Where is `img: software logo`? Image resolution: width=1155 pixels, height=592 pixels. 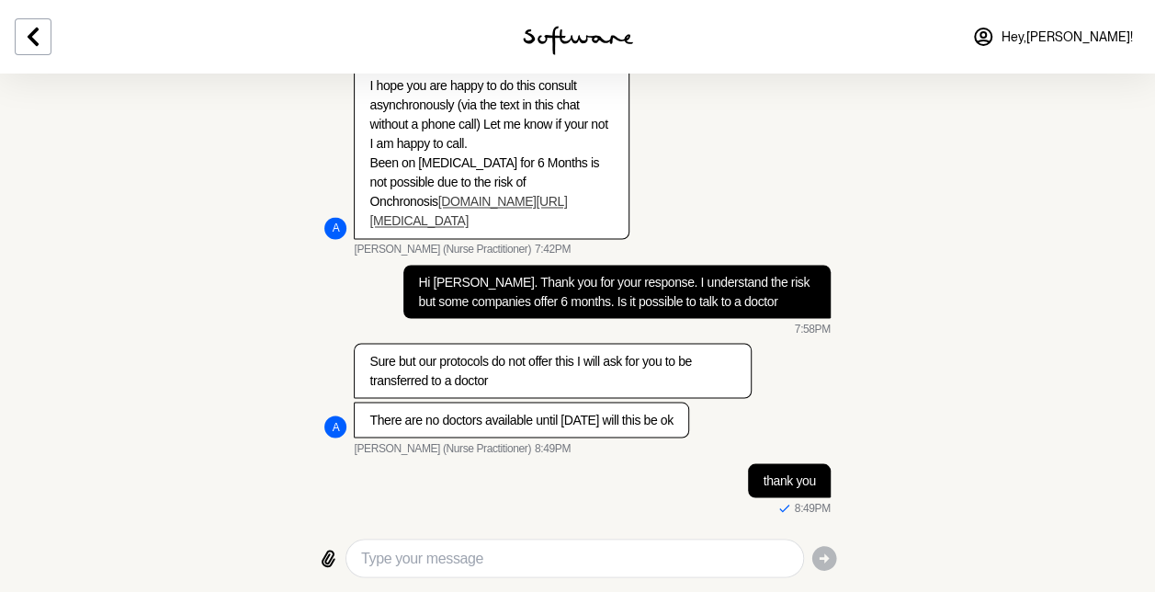
img: software logo is located at coordinates (578, 40).